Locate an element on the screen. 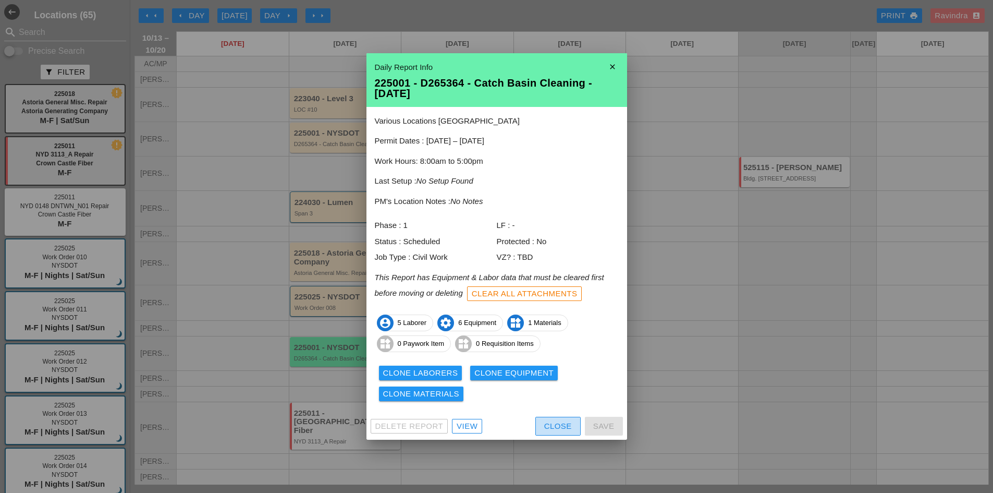  i: account_circle is located at coordinates (385, 323).